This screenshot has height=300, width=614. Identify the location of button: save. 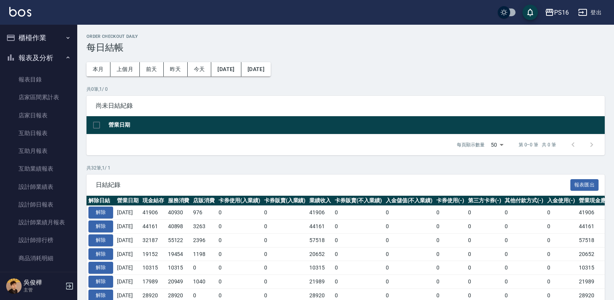
(531, 12).